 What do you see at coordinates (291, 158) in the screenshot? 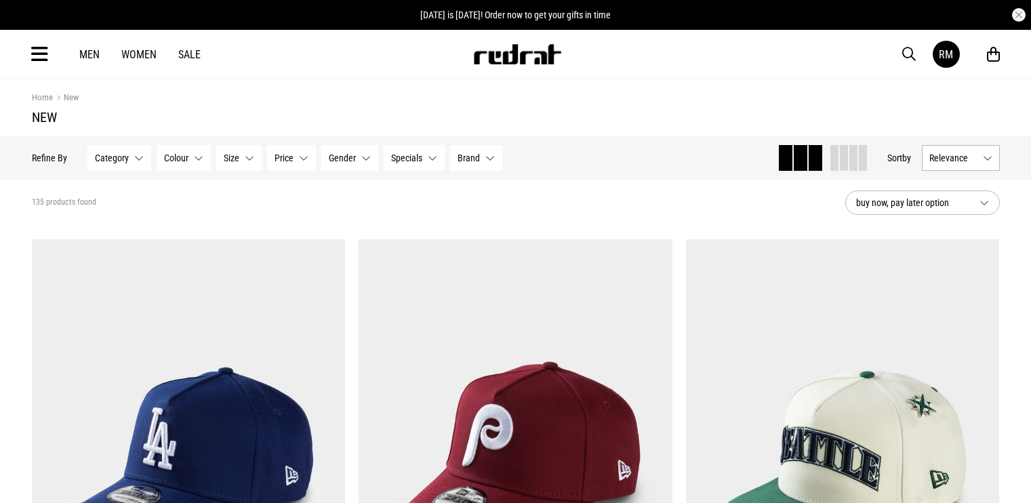
I see `button: Price` at bounding box center [291, 158].